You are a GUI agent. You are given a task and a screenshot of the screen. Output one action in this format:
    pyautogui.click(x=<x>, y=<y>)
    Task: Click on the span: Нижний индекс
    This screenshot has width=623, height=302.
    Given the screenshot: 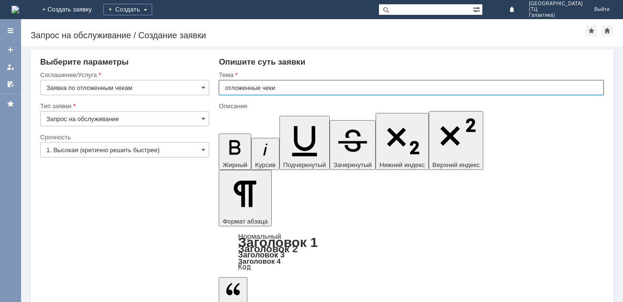 What is the action you would take?
    pyautogui.click(x=402, y=165)
    